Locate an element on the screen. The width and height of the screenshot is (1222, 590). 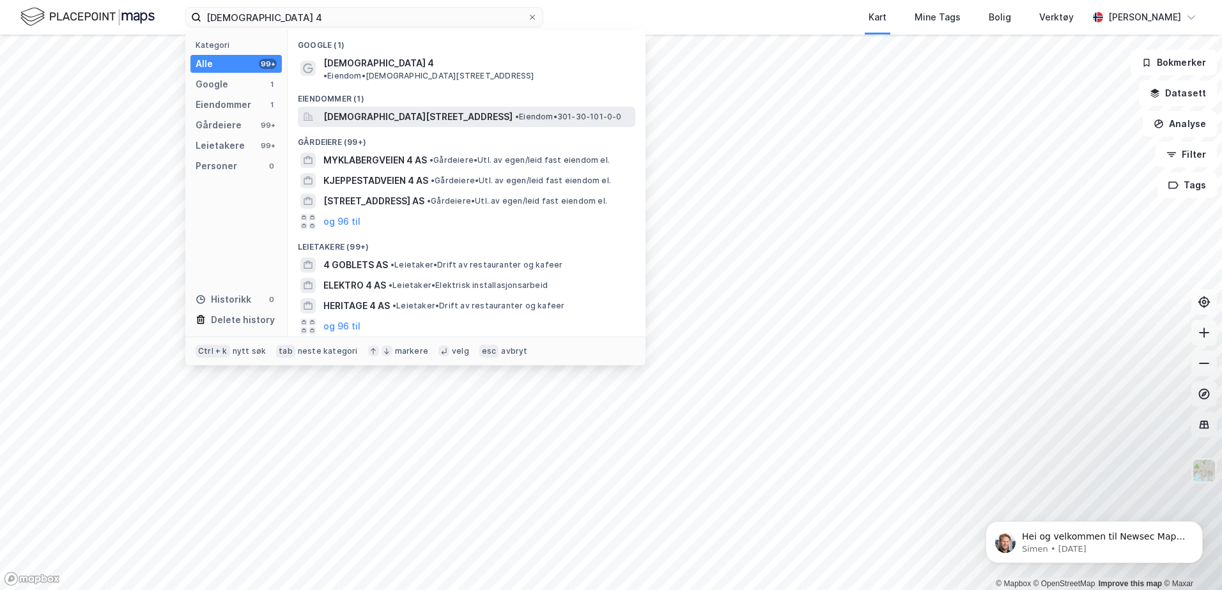
button: Filter is located at coordinates (1186, 155).